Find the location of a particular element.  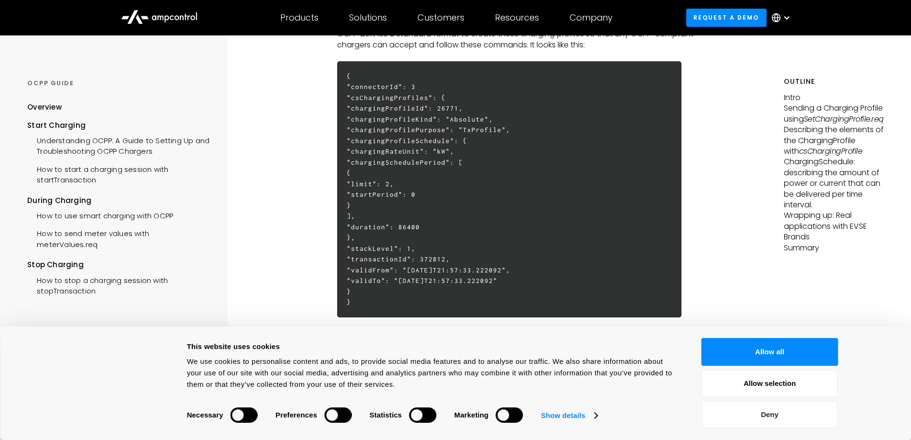

div: Understanding OCPP: A Guide to Setting Up and Troubleshooting OCPP Chargers is located at coordinates (118, 145).